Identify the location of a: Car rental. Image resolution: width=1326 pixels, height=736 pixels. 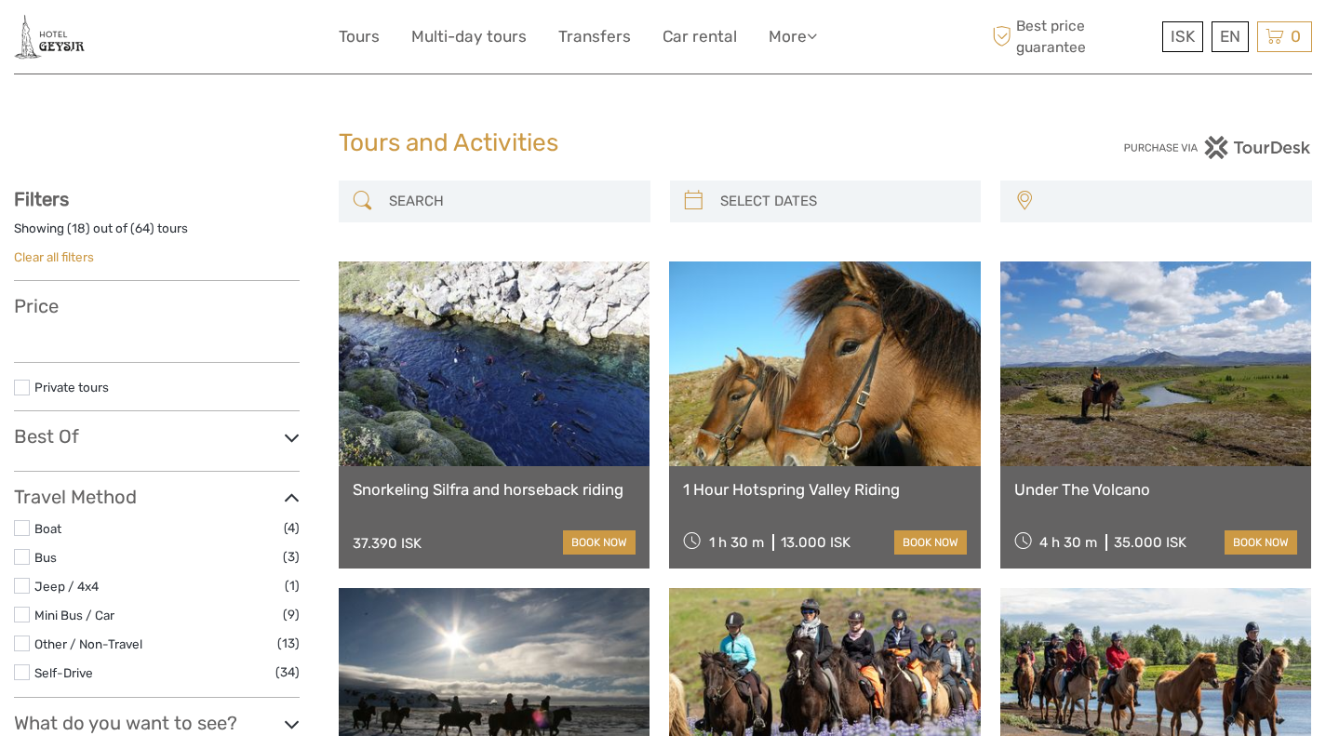
(700, 36).